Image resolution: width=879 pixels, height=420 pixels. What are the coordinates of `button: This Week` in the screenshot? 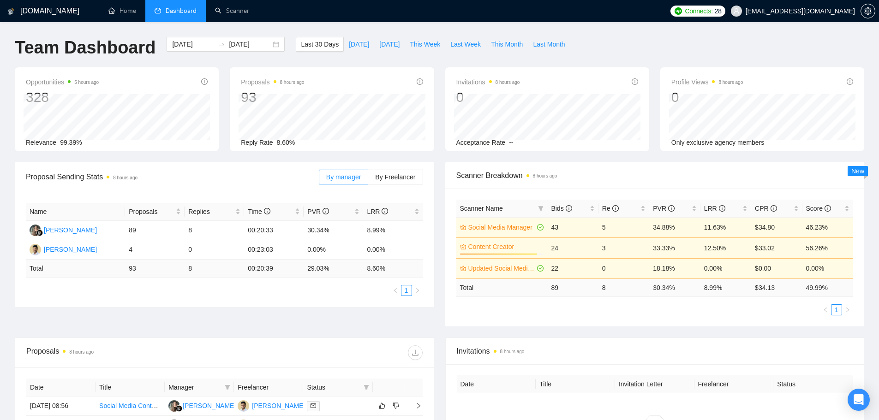 It's located at (425, 44).